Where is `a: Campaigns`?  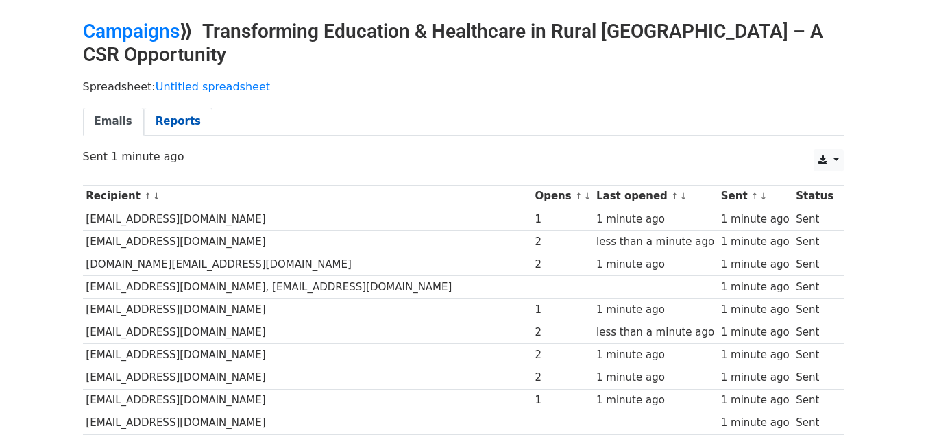
a: Campaigns is located at coordinates (131, 31).